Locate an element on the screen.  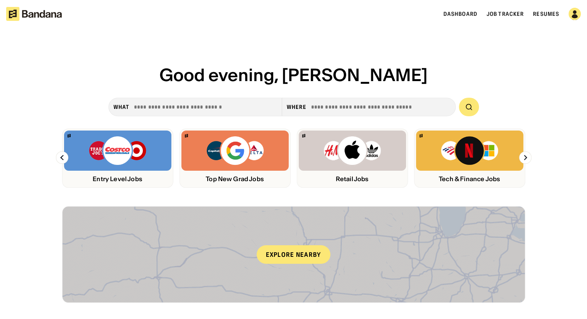
span: Dashboard is located at coordinates (461, 14).